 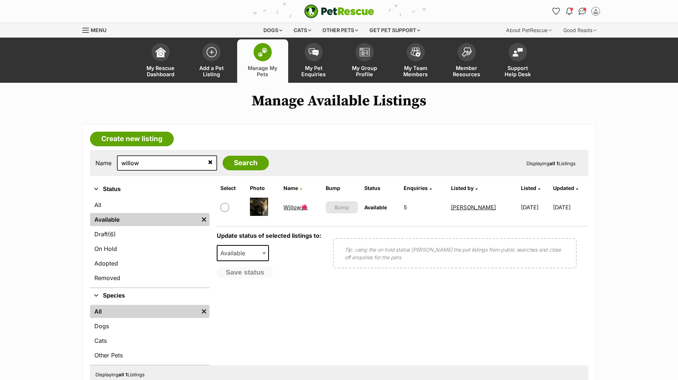 What do you see at coordinates (339, 11) in the screenshot?
I see `img: logo-e224e6f780fb5917bec1dbf3a21bbac754714ae5b6737aabdf751b685950b380.svg` at bounding box center [339, 11].